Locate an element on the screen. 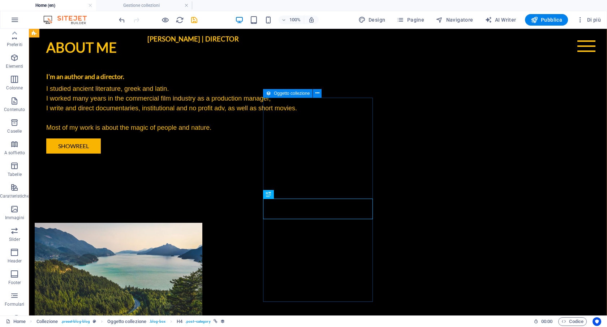  p: Footer is located at coordinates (15, 283).